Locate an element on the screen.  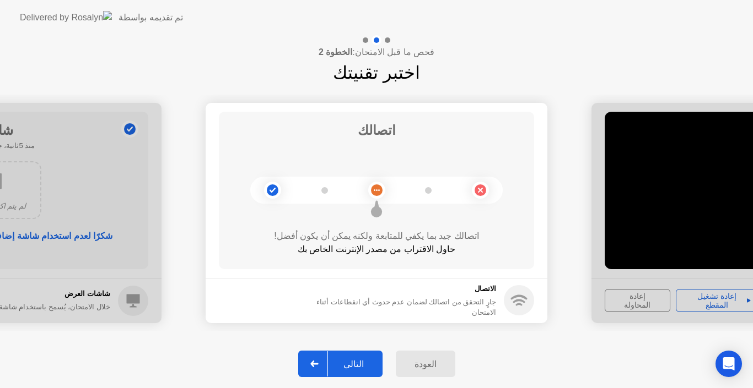
div: تم تقديمه بواسطة is located at coordinates (150, 18).